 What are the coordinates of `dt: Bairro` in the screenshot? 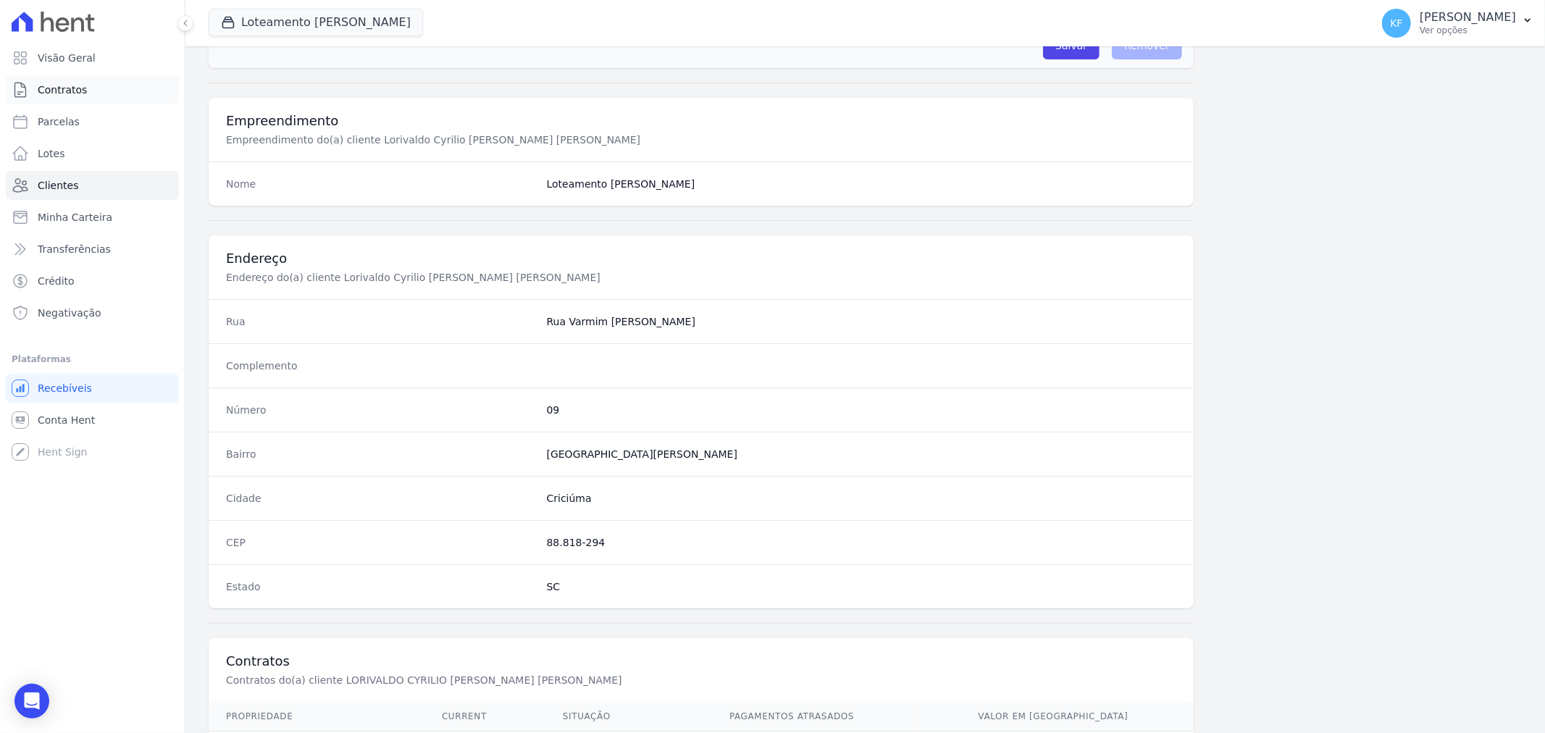 It's located at (380, 454).